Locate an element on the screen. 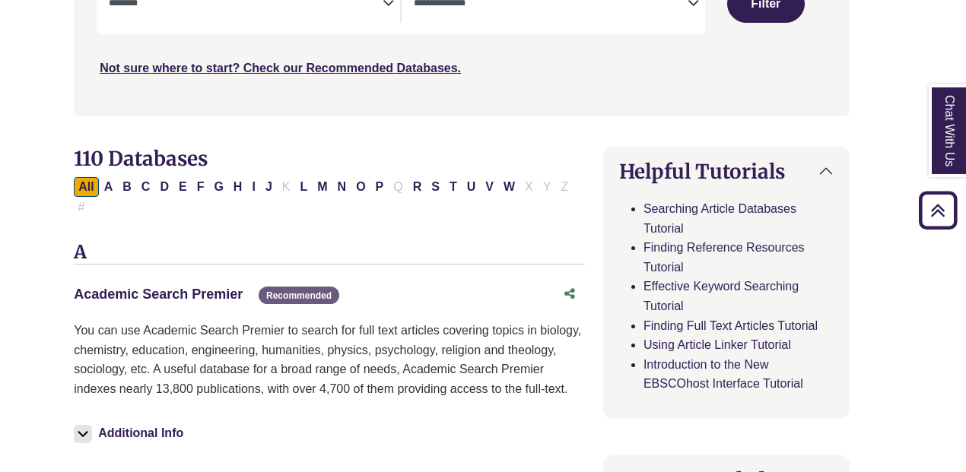 The height and width of the screenshot is (472, 966). button: Helpful Tutorials is located at coordinates (726, 171).